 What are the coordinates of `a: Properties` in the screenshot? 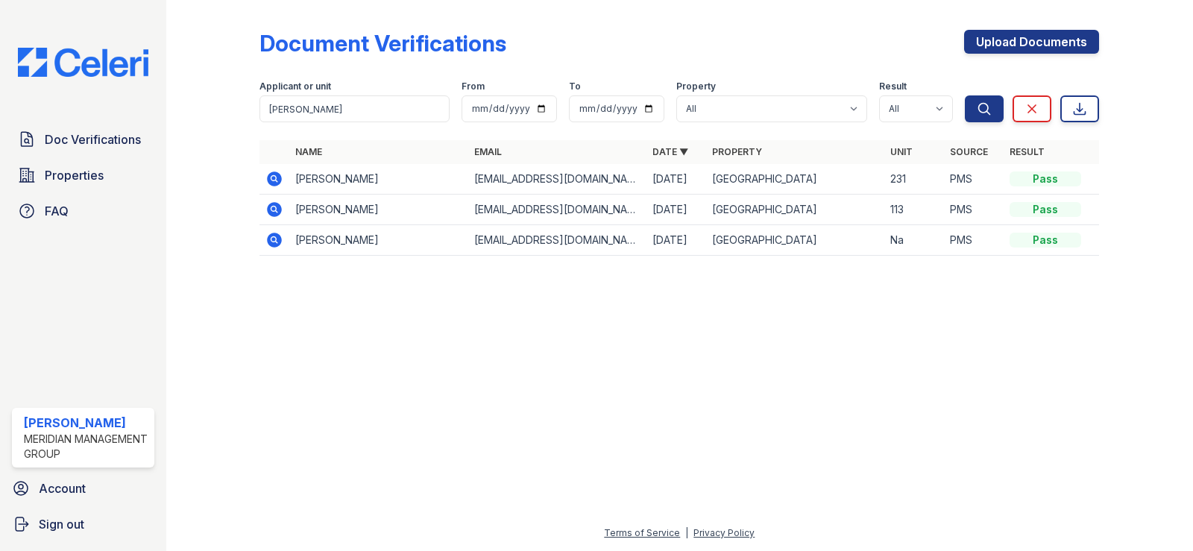 It's located at (83, 175).